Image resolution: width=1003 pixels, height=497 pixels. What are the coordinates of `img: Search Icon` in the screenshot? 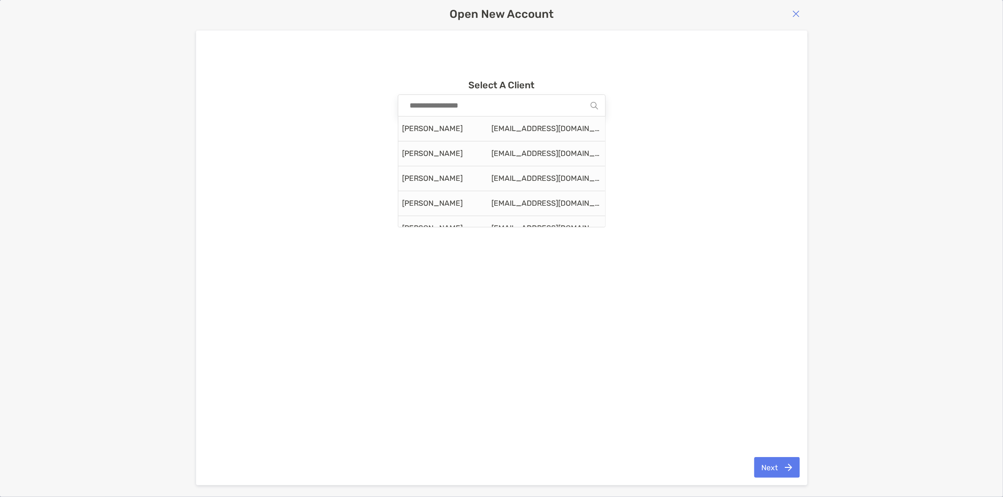 It's located at (594, 106).